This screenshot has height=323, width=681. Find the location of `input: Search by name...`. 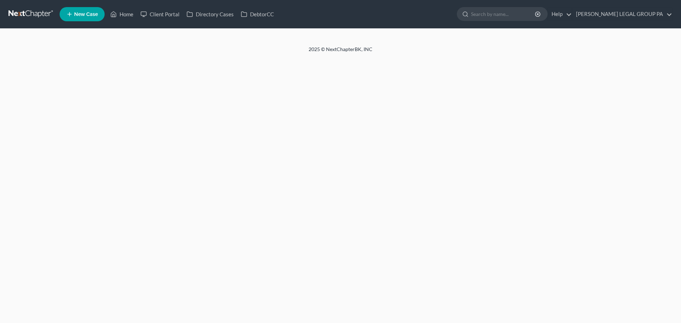

input: Search by name... is located at coordinates (503, 14).